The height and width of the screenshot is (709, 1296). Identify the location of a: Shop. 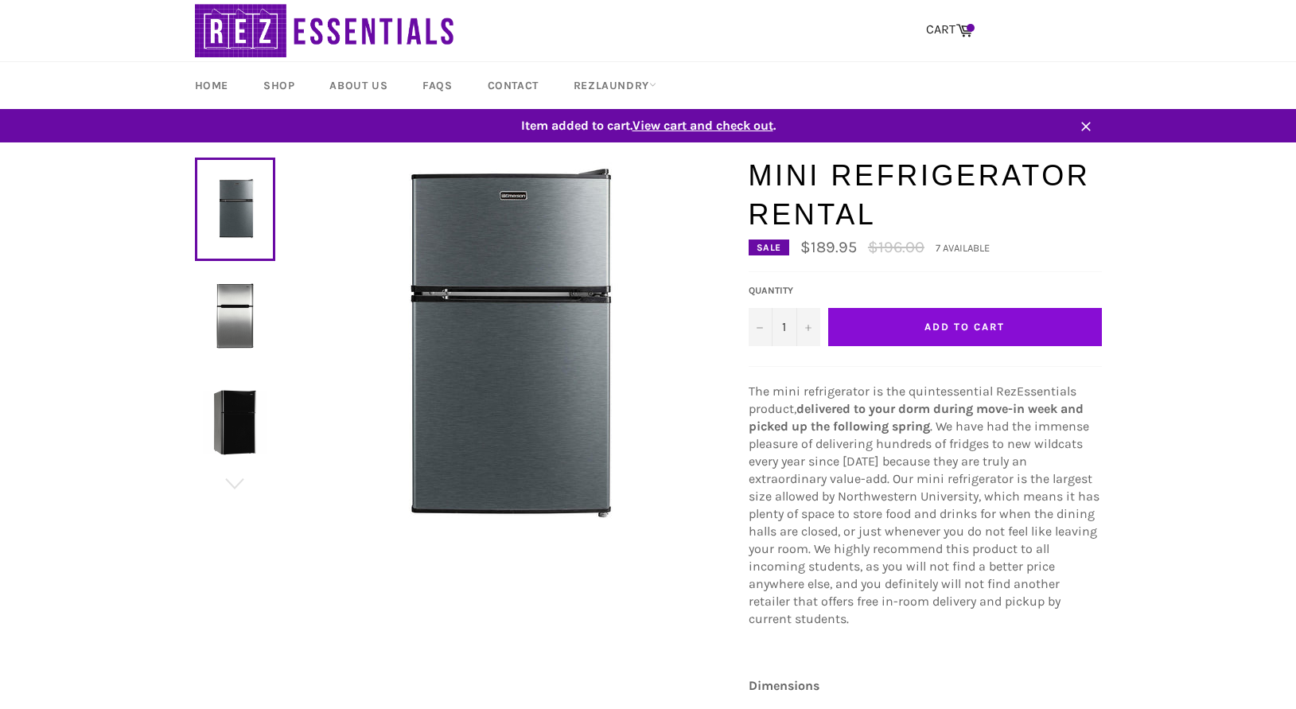
(278, 85).